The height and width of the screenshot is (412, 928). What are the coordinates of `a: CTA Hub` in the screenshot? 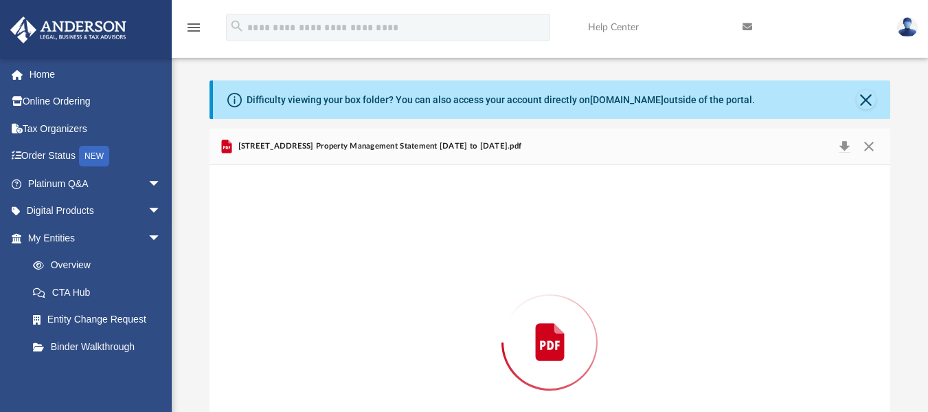 It's located at (100, 292).